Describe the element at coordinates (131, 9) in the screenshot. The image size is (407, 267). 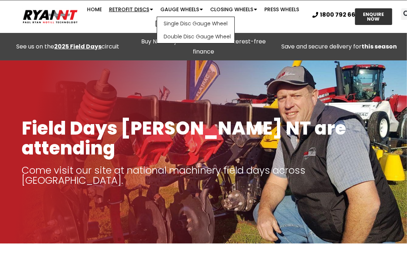
I see `a: Retrofit Discs` at that location.